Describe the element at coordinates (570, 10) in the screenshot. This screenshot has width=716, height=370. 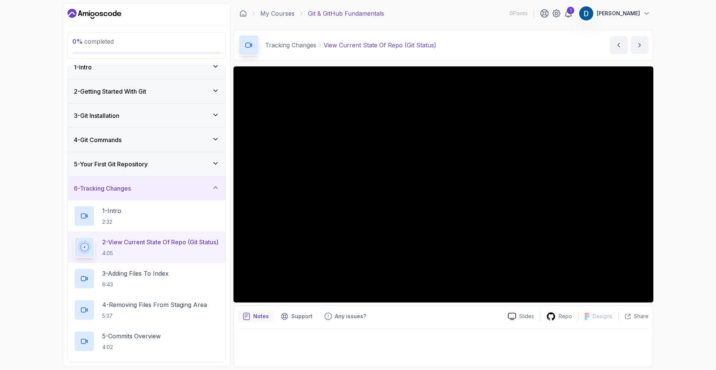
I see `div: 1` at that location.